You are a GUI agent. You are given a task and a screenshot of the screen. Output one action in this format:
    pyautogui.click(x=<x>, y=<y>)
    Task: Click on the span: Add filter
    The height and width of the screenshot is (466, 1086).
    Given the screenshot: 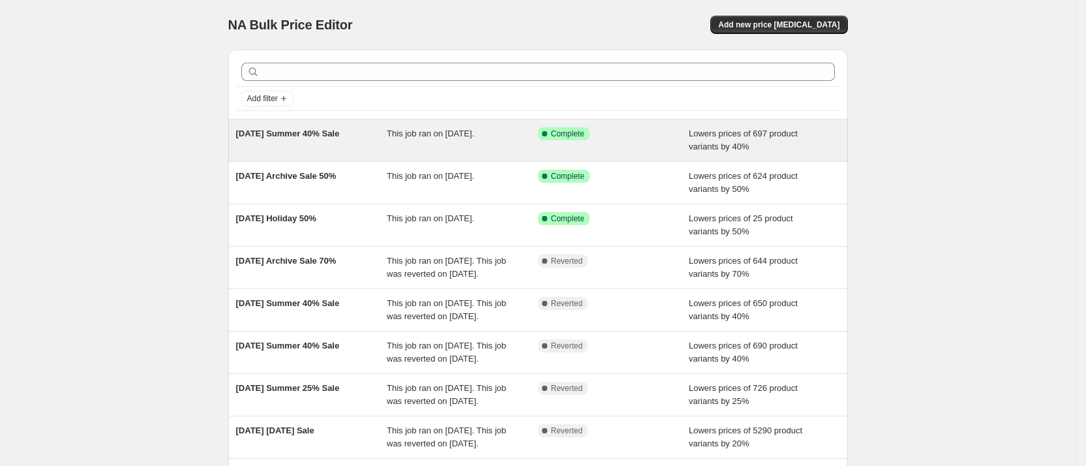 What is the action you would take?
    pyautogui.click(x=262, y=99)
    